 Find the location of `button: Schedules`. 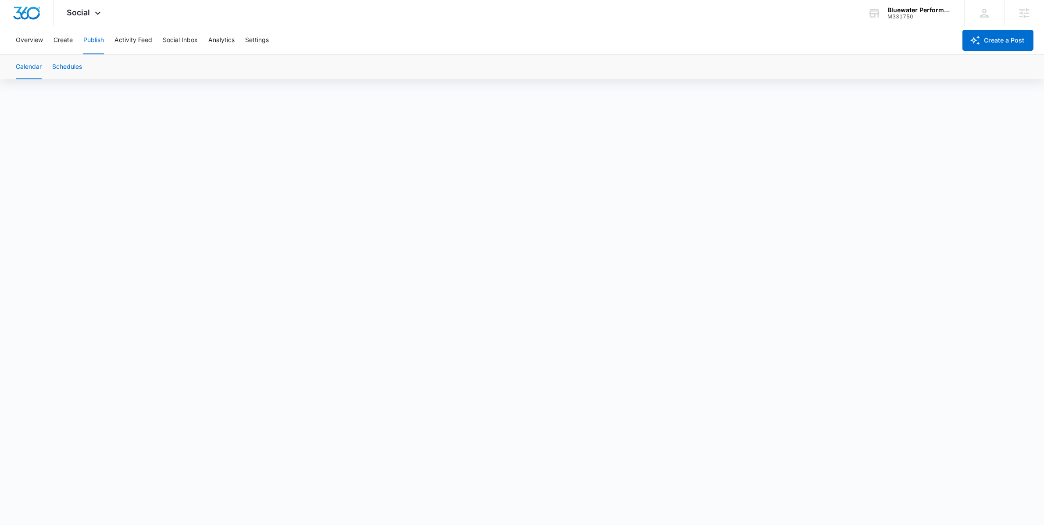

button: Schedules is located at coordinates (67, 67).